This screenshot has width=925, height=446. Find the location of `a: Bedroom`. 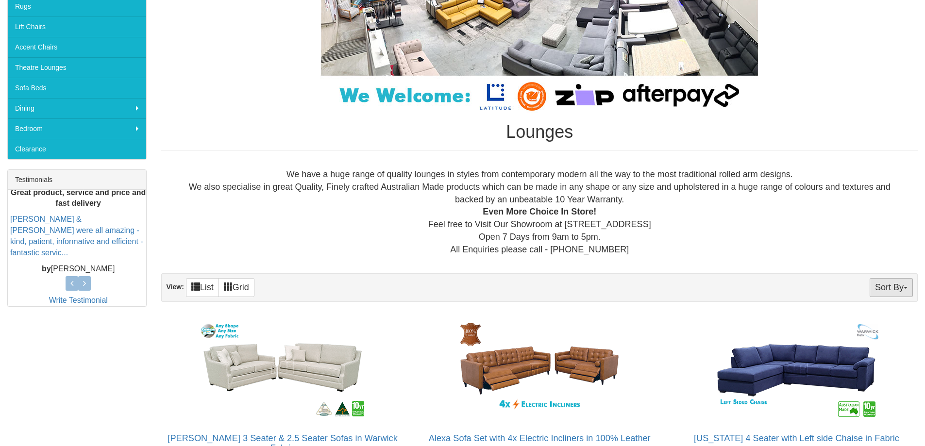

a: Bedroom is located at coordinates (77, 129).